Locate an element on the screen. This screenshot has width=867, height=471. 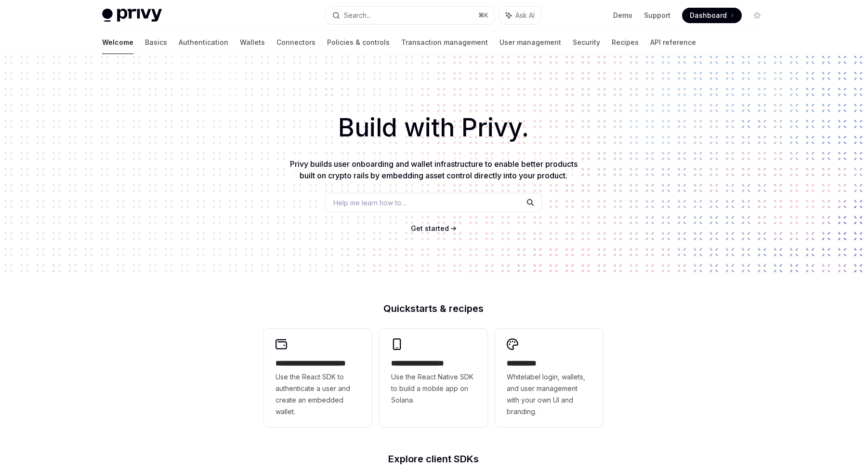
a: Get started is located at coordinates (430, 228).